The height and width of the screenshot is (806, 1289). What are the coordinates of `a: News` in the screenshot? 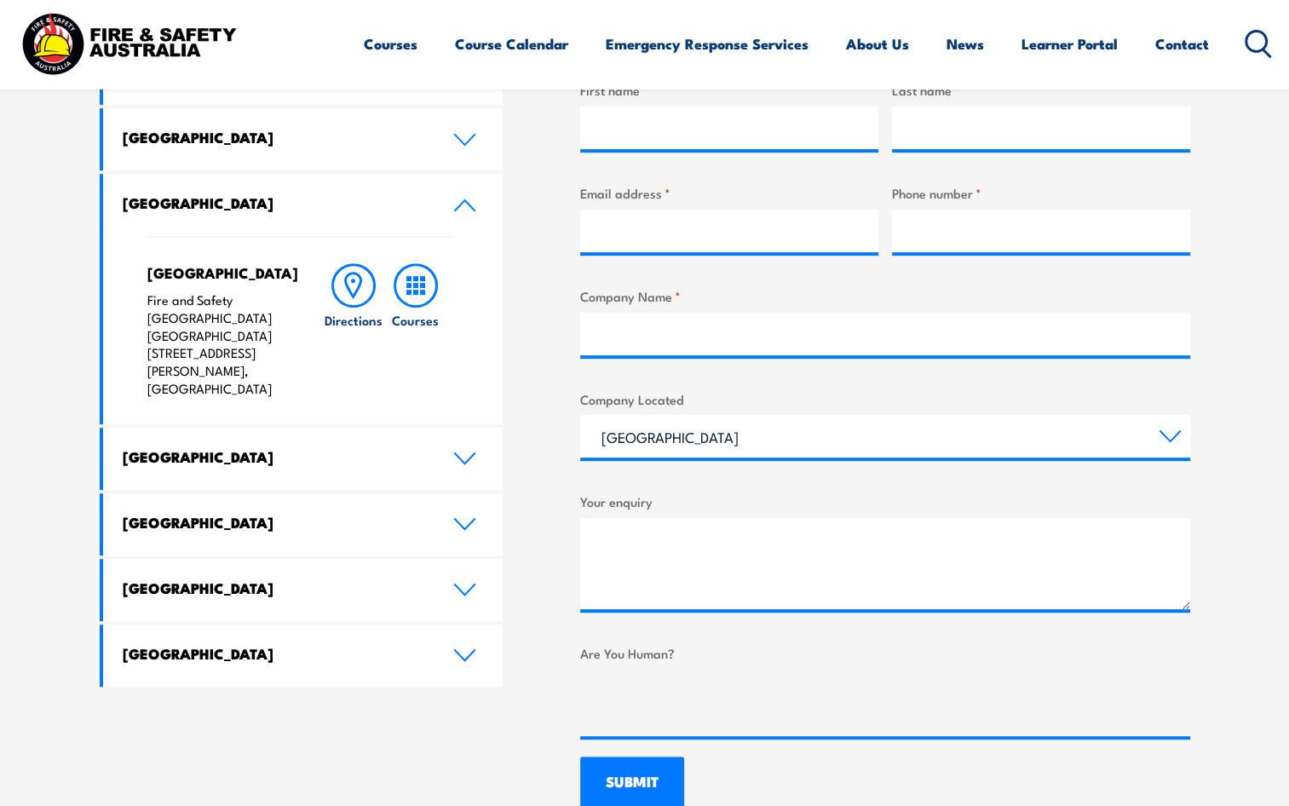 It's located at (965, 43).